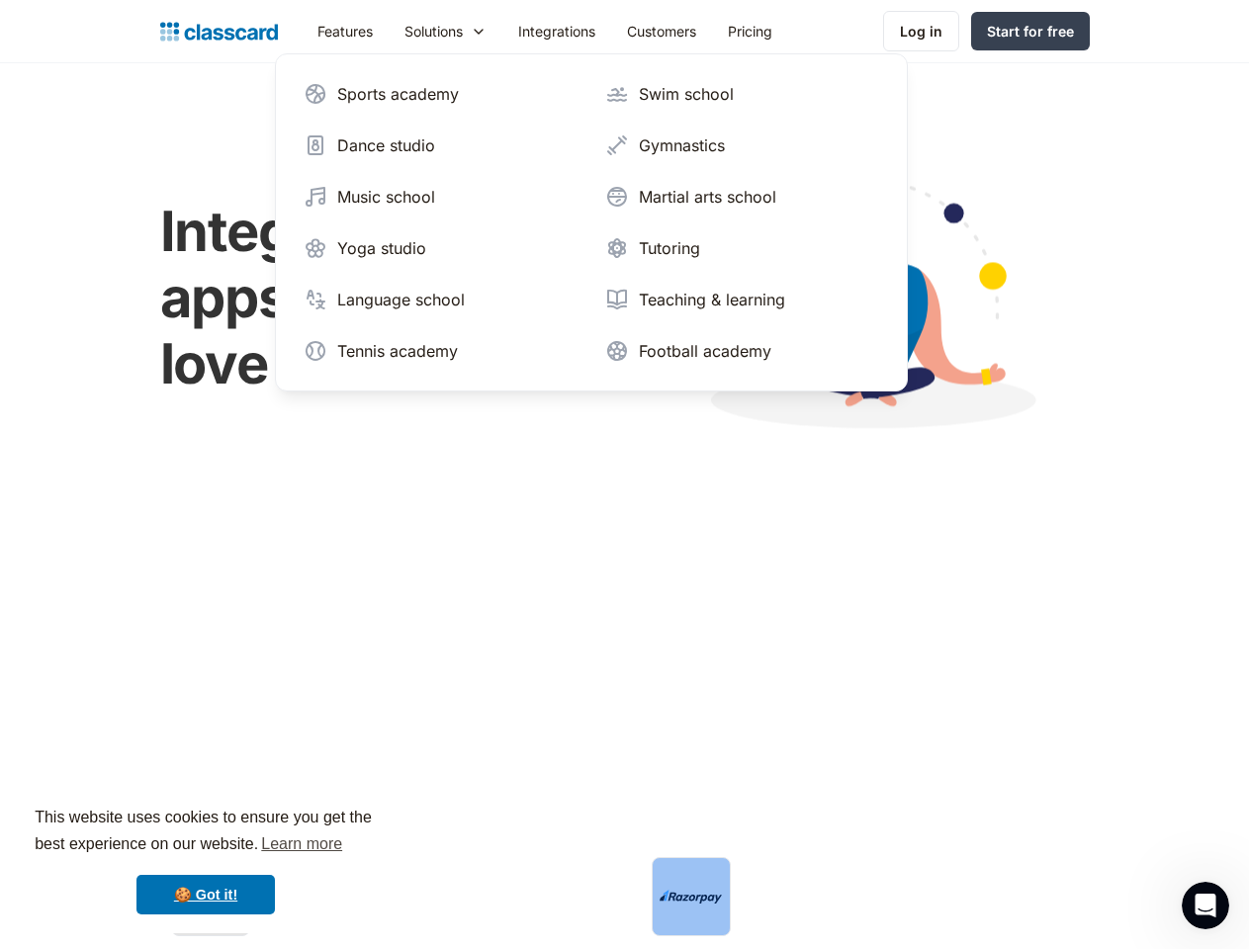  What do you see at coordinates (691, 897) in the screenshot?
I see `img: Razorpay` at bounding box center [691, 897].